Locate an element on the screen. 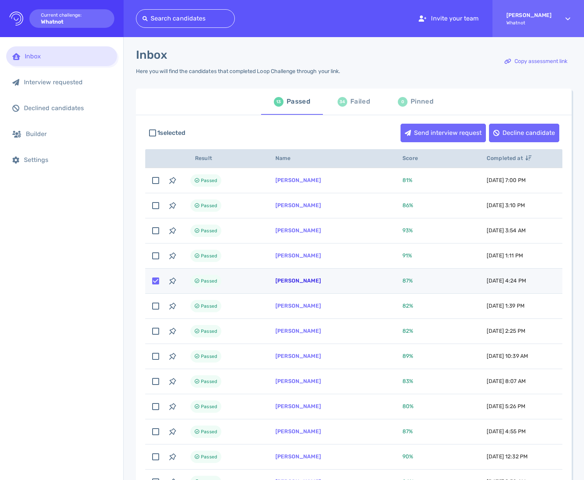 This screenshot has width=584, height=480. span: 93 % is located at coordinates (408, 230).